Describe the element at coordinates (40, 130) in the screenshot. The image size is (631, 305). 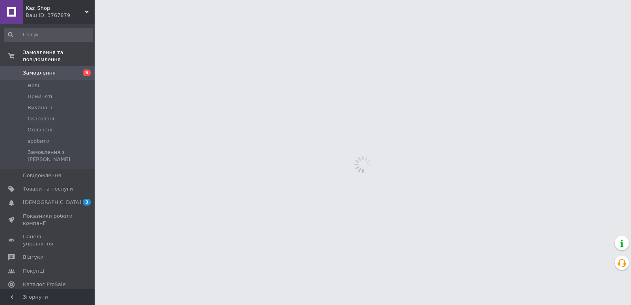
I see `span: Оплачені` at that location.